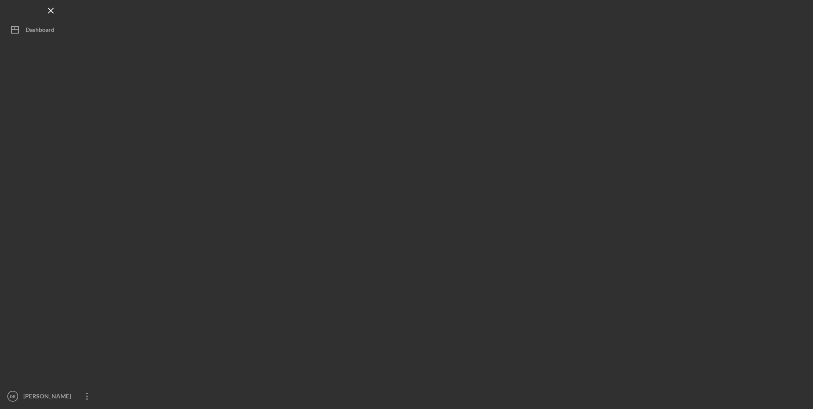  Describe the element at coordinates (40, 31) in the screenshot. I see `div: Dashboard` at that location.